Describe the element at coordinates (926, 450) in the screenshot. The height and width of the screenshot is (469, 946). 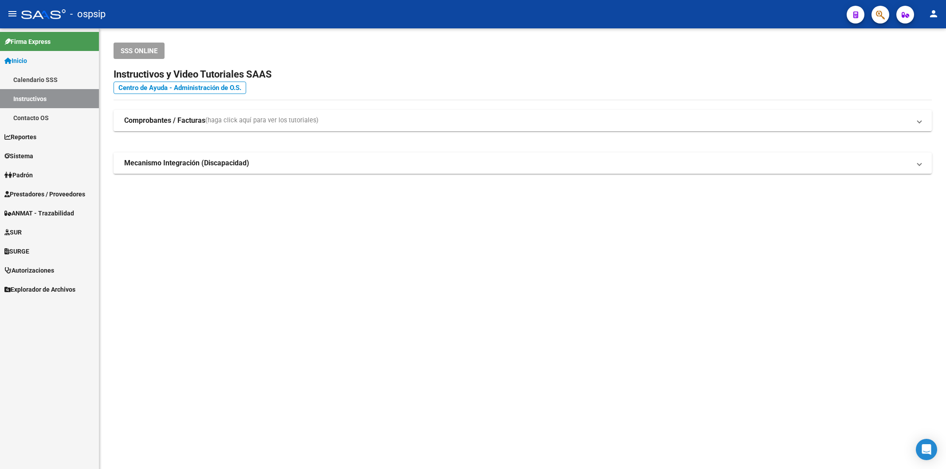
I see `div: Open Intercom Messenger` at that location.